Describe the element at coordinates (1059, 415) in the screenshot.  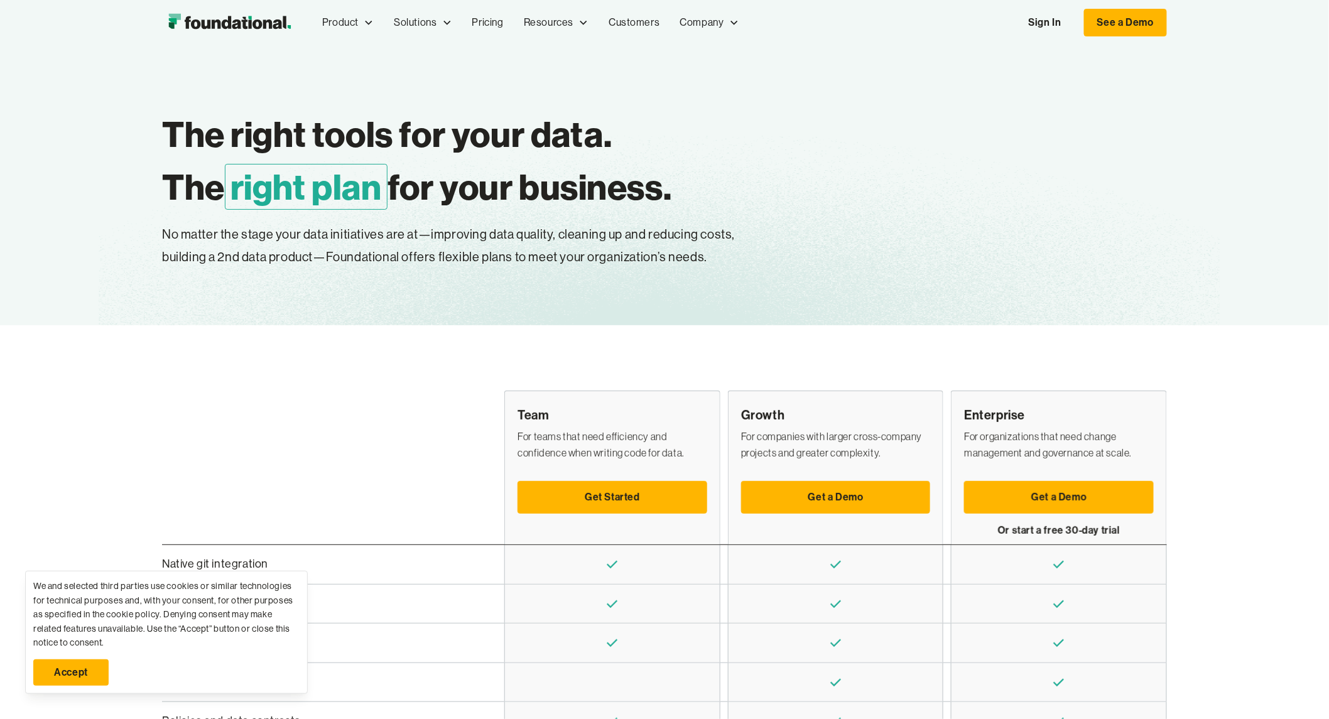
I see `div: Enterprise` at that location.